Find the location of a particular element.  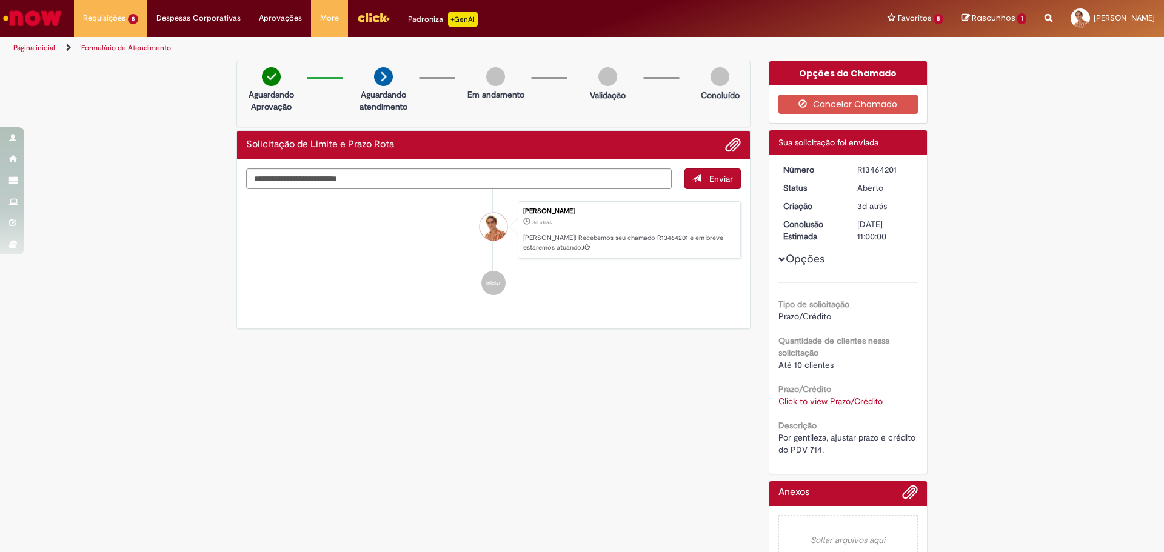

li: Alrino Alves Da Silva Junior is located at coordinates (493, 230).